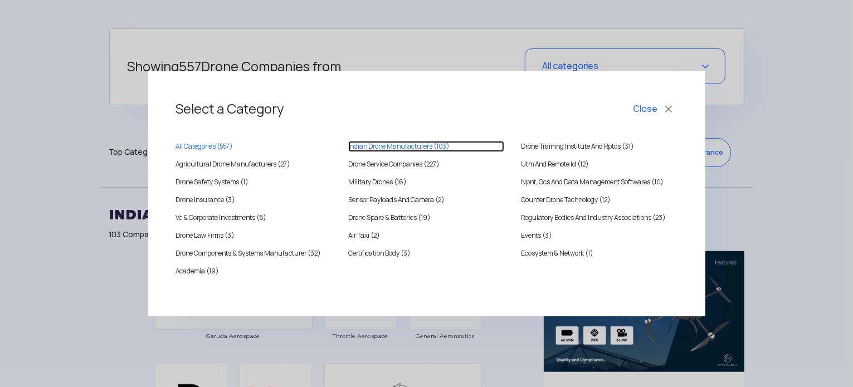  Describe the element at coordinates (599, 146) in the screenshot. I see `a: Drone Training Institute And Rptos (31)` at that location.